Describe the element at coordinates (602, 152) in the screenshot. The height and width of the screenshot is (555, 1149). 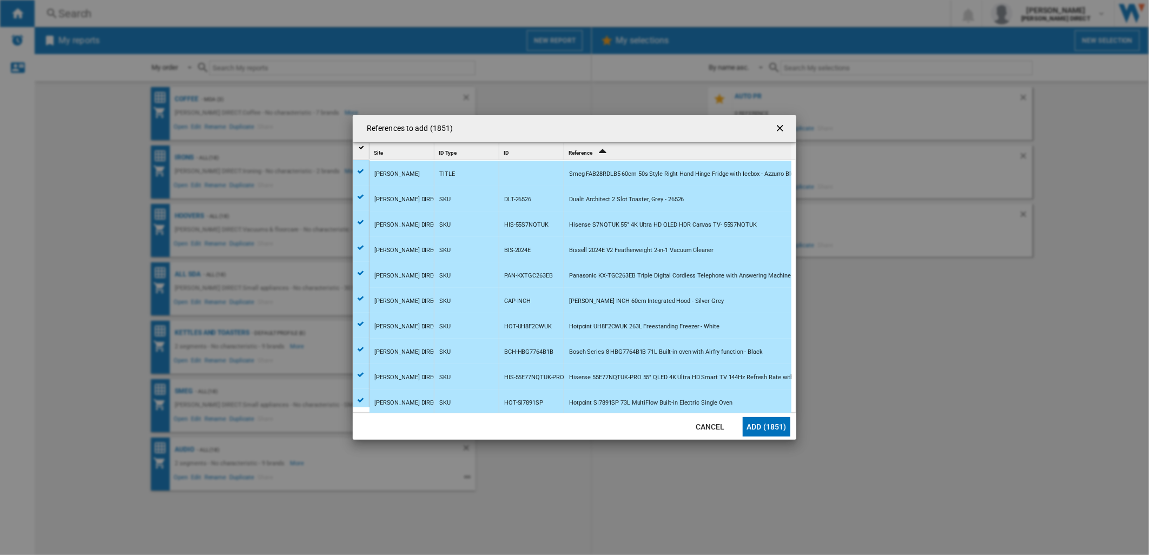
I see `span: Sort Ascending` at that location.